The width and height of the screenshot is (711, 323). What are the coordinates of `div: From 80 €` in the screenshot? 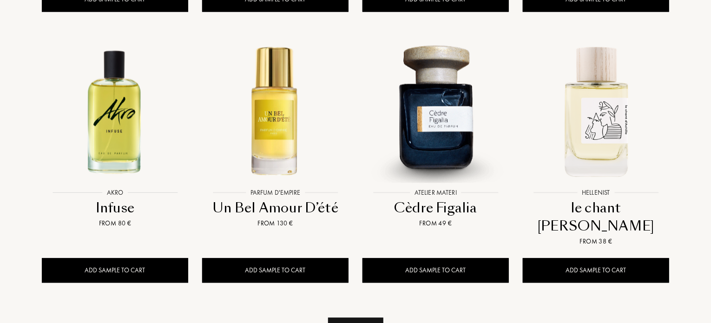 It's located at (115, 223).